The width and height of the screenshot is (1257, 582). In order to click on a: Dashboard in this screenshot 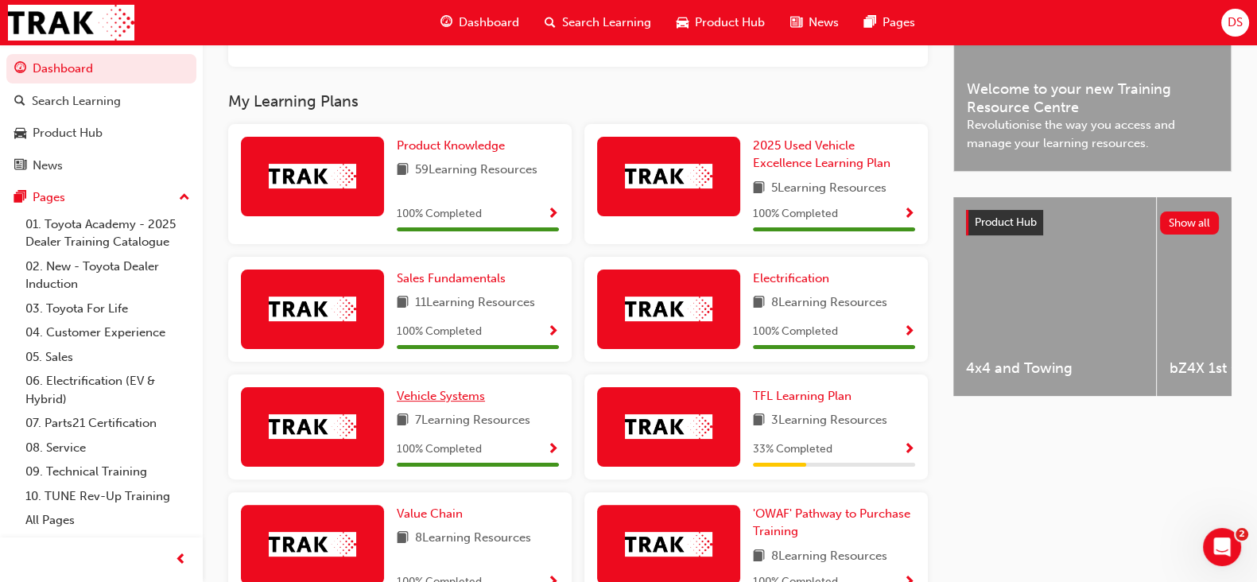, I will do `click(101, 68)`.